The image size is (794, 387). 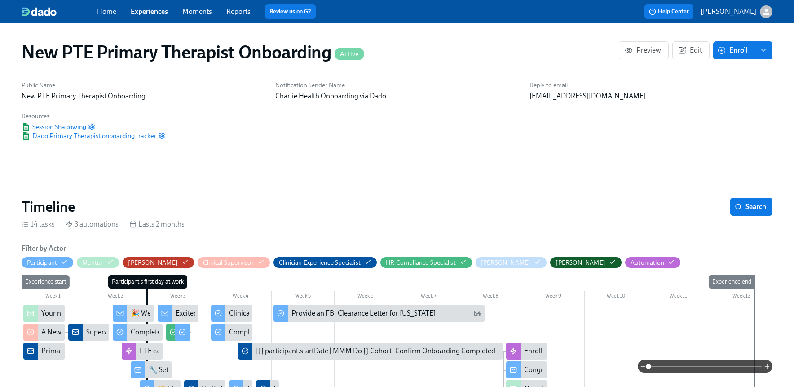 I want to click on div: Week 8, so click(x=491, y=297).